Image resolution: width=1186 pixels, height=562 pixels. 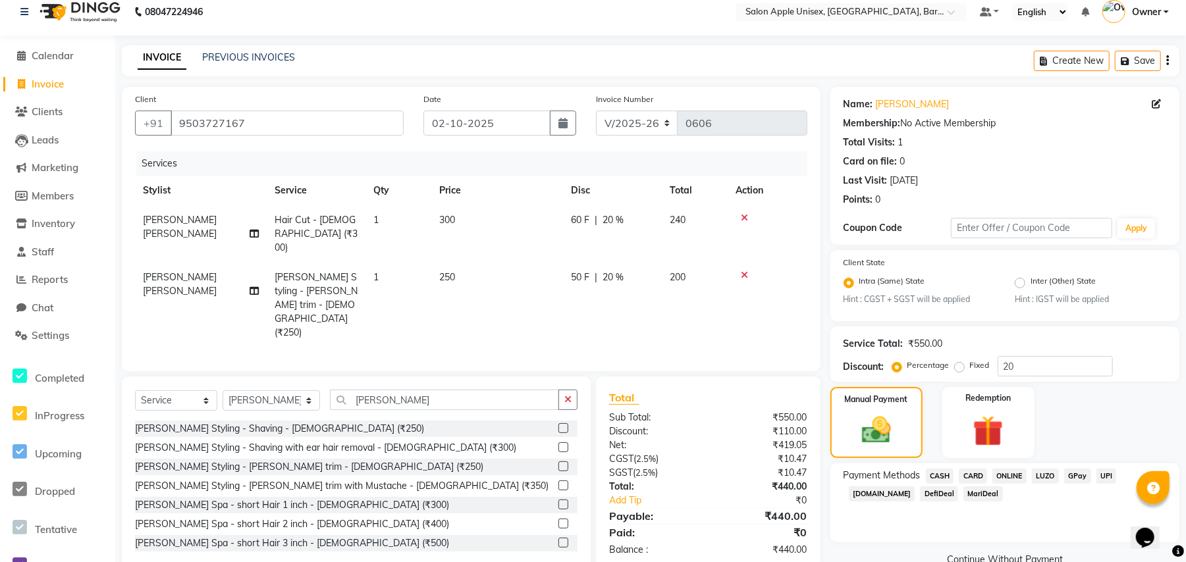 What do you see at coordinates (53, 223) in the screenshot?
I see `span: Inventory` at bounding box center [53, 223].